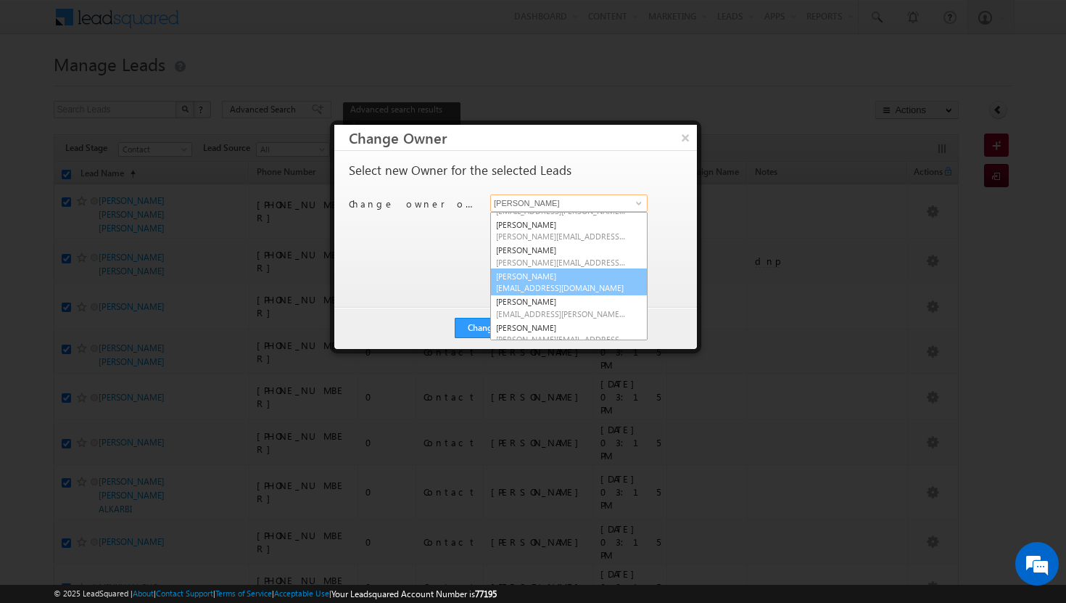 Image resolution: width=1066 pixels, height=603 pixels. Describe the element at coordinates (482, 328) in the screenshot. I see `button: Change` at that location.